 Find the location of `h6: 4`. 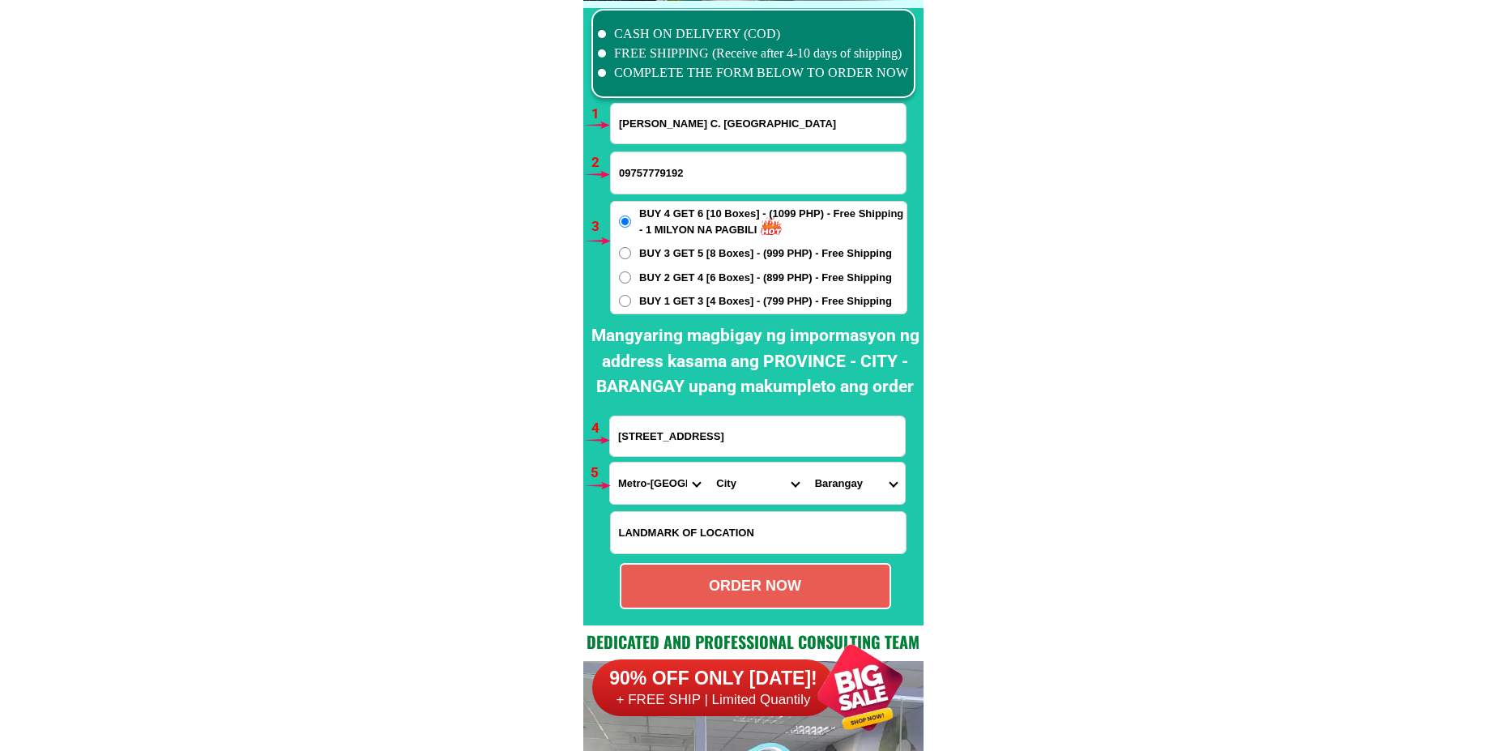

h6: 4 is located at coordinates (600, 429).